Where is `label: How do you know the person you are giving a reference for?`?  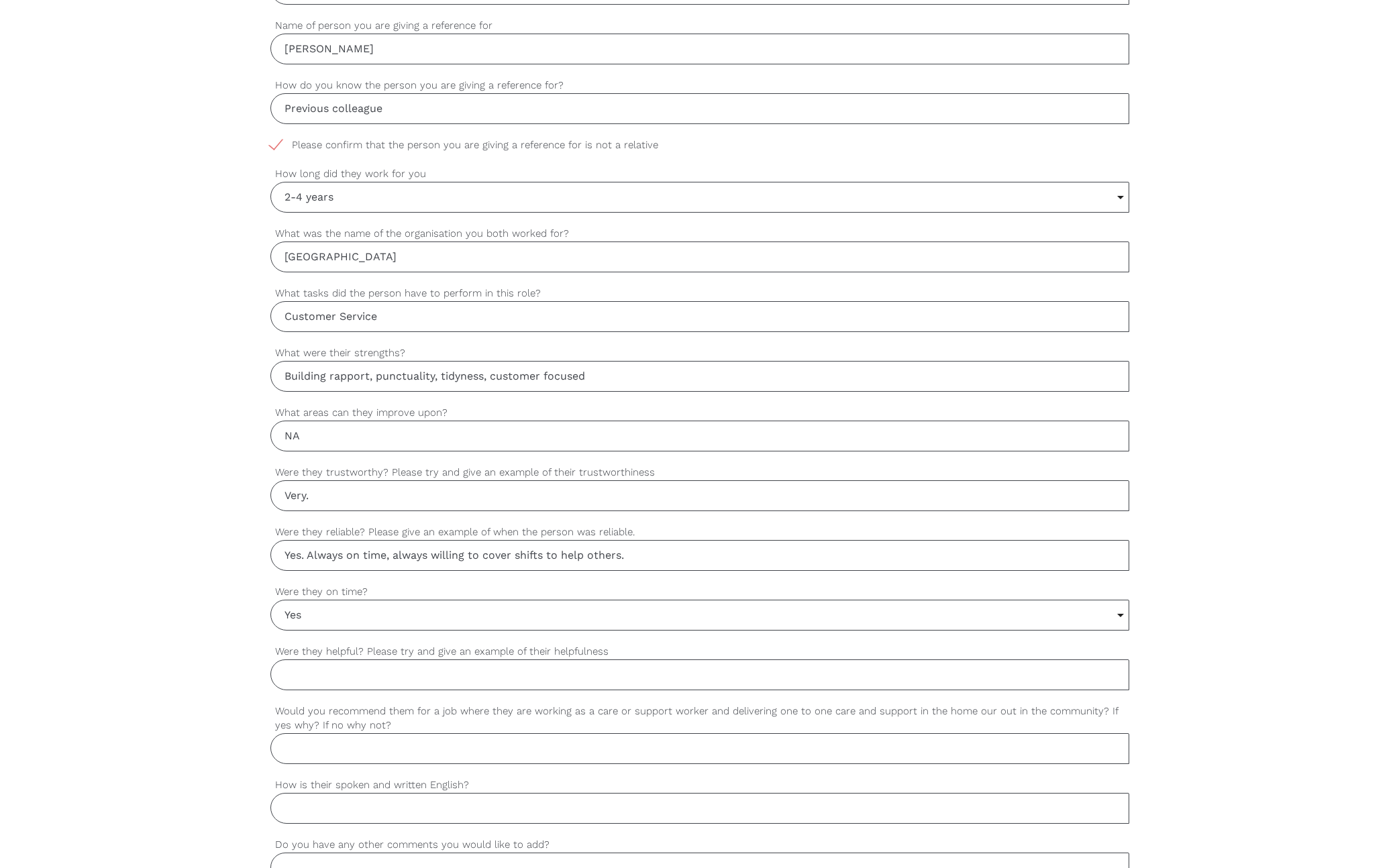 label: How do you know the person you are giving a reference for? is located at coordinates (700, 86).